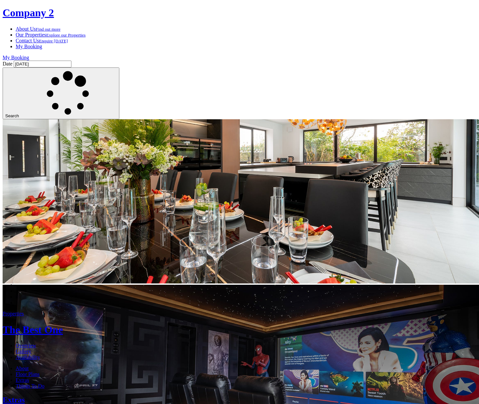  I want to click on a: The Best One, so click(33, 330).